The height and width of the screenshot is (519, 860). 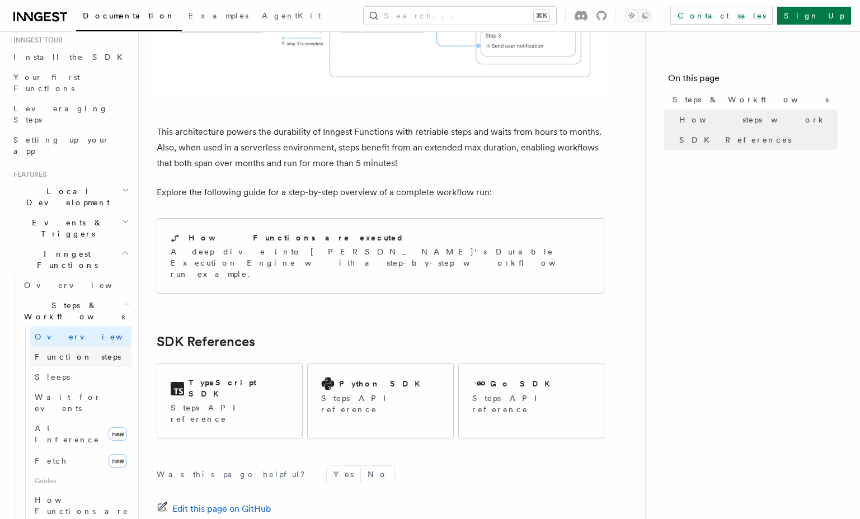 What do you see at coordinates (81, 481) in the screenshot?
I see `span: Guides` at bounding box center [81, 481].